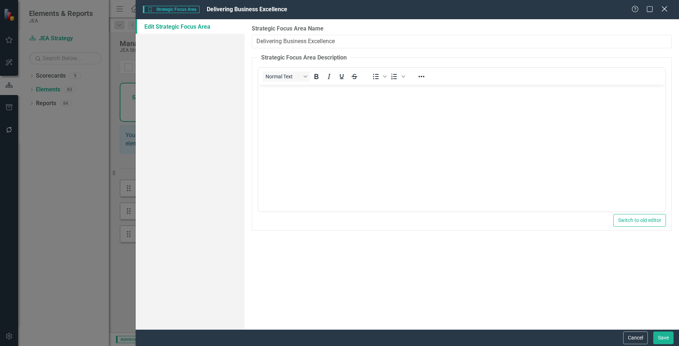 This screenshot has width=679, height=346. What do you see at coordinates (190, 26) in the screenshot?
I see `a: Edit Strategic Focus Area` at bounding box center [190, 26].